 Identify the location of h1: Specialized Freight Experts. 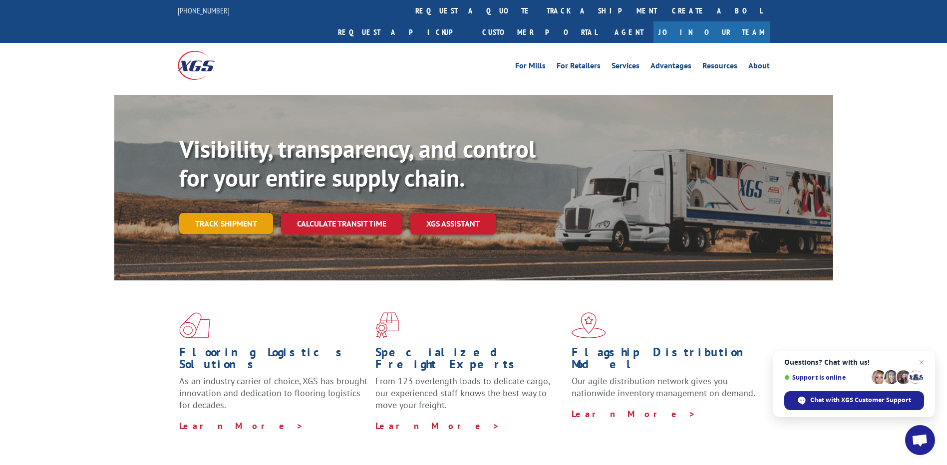
(470, 361).